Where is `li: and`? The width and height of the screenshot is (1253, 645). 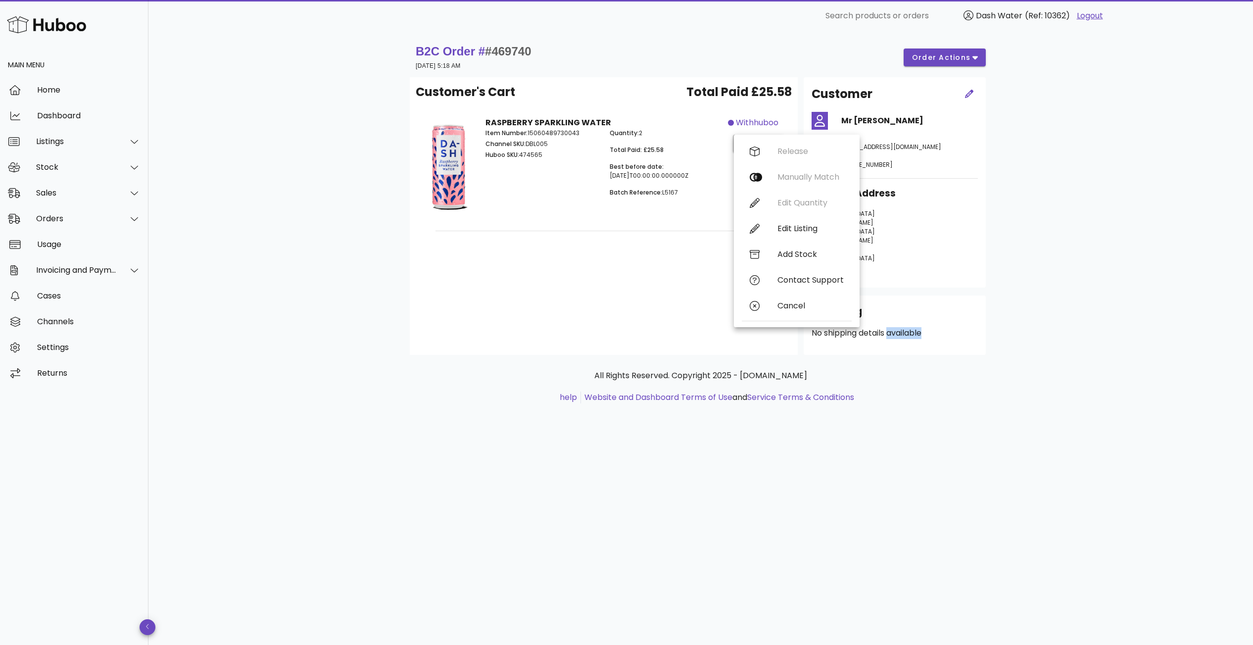 li: and is located at coordinates (718, 397).